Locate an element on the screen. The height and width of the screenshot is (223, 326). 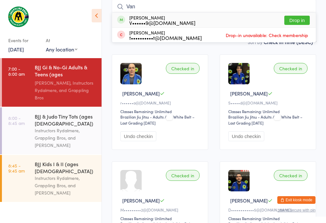
button: Exit kiosk mode is located at coordinates (297, 200).